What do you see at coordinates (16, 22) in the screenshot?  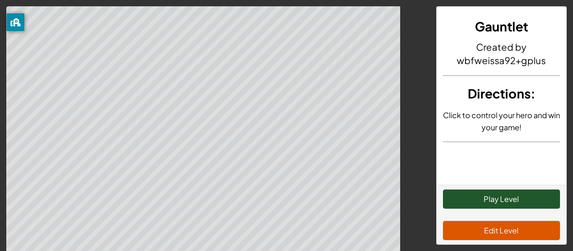 I see `button: privacy banner` at bounding box center [16, 22].